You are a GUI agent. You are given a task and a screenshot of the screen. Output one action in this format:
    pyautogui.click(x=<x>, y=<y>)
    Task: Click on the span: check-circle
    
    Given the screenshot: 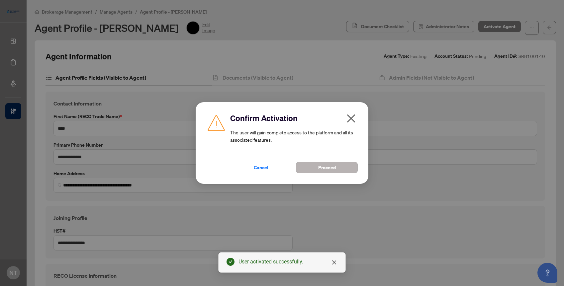 What is the action you would take?
    pyautogui.click(x=230, y=262)
    